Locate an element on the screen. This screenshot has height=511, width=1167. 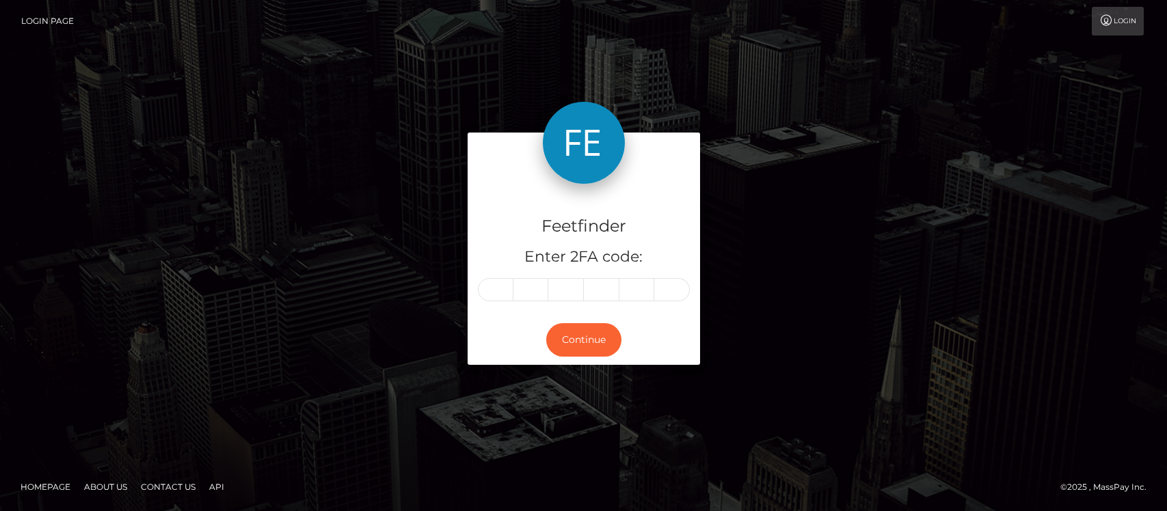
a: Login Page is located at coordinates (47, 21).